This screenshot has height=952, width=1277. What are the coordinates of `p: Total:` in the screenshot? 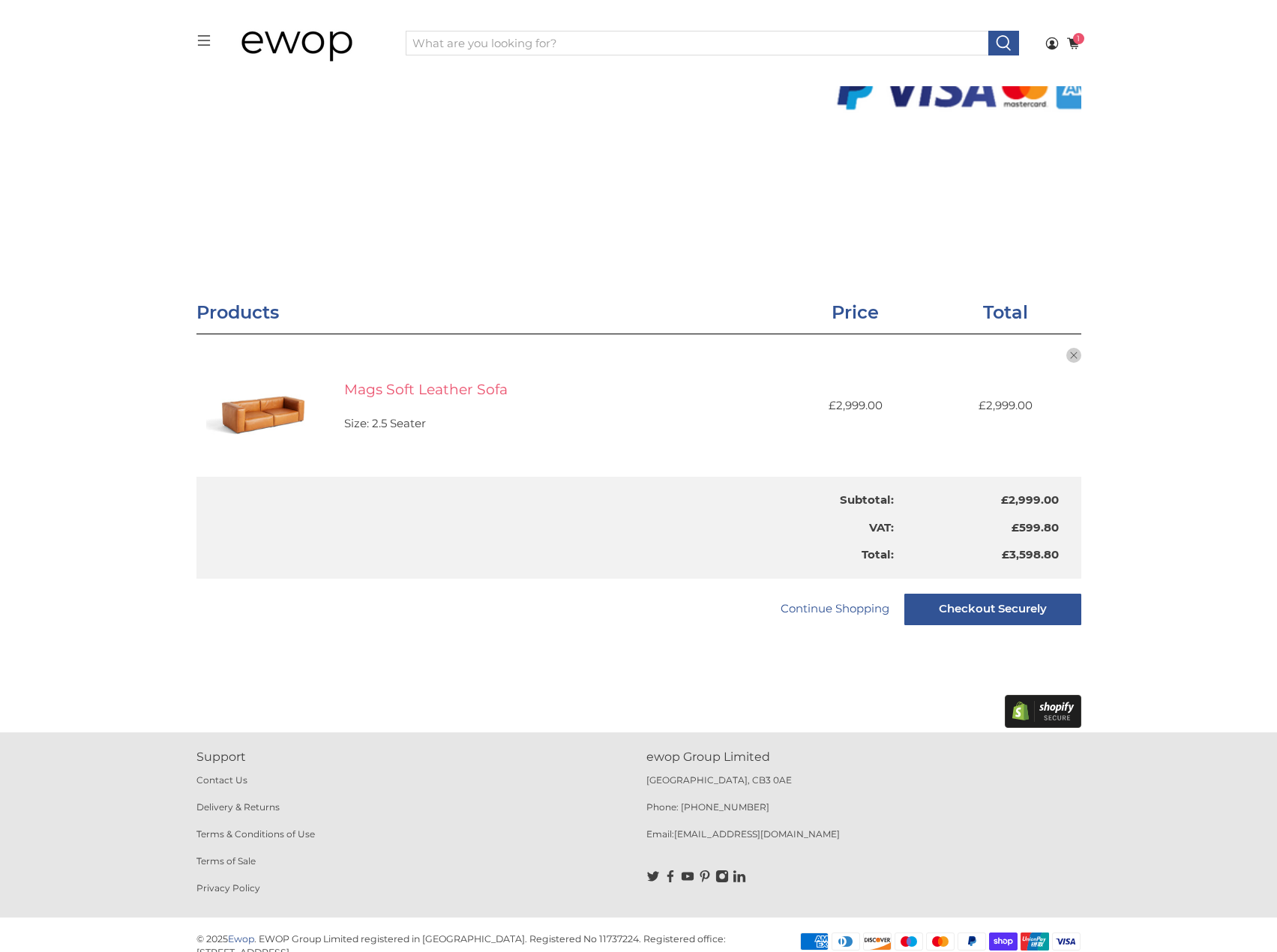 It's located at (771, 555).